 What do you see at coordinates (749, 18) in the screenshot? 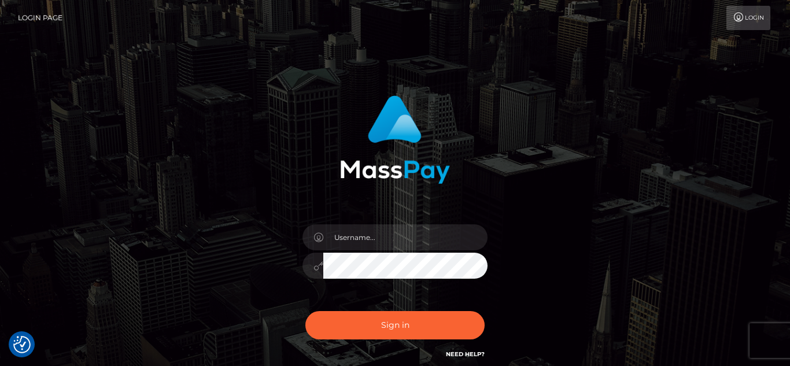
I see `a: Login` at bounding box center [749, 18].